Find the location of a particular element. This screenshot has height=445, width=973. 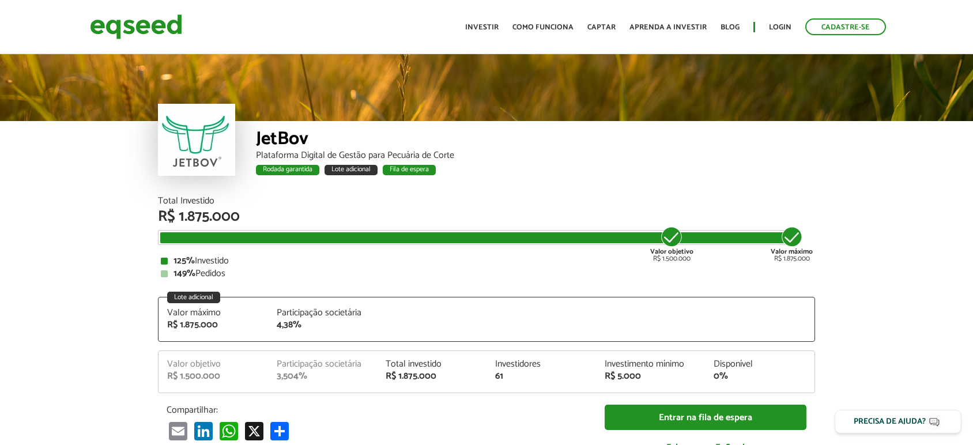

div: Valor objetivo is located at coordinates (213, 364).